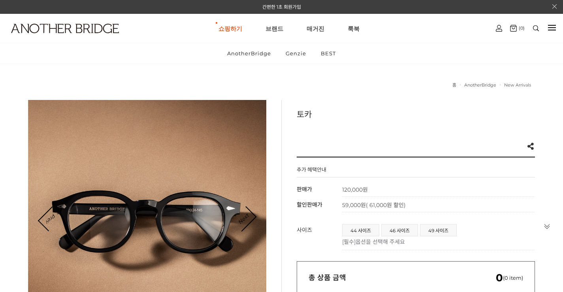 Image resolution: width=563 pixels, height=292 pixels. What do you see at coordinates (304, 189) in the screenshot?
I see `span: 판매가` at bounding box center [304, 189].